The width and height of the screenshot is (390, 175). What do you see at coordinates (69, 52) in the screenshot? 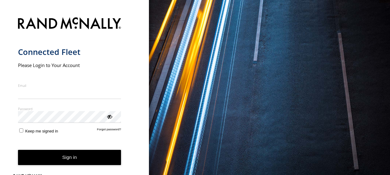
I see `h1: Connected Fleet` at bounding box center [69, 52].